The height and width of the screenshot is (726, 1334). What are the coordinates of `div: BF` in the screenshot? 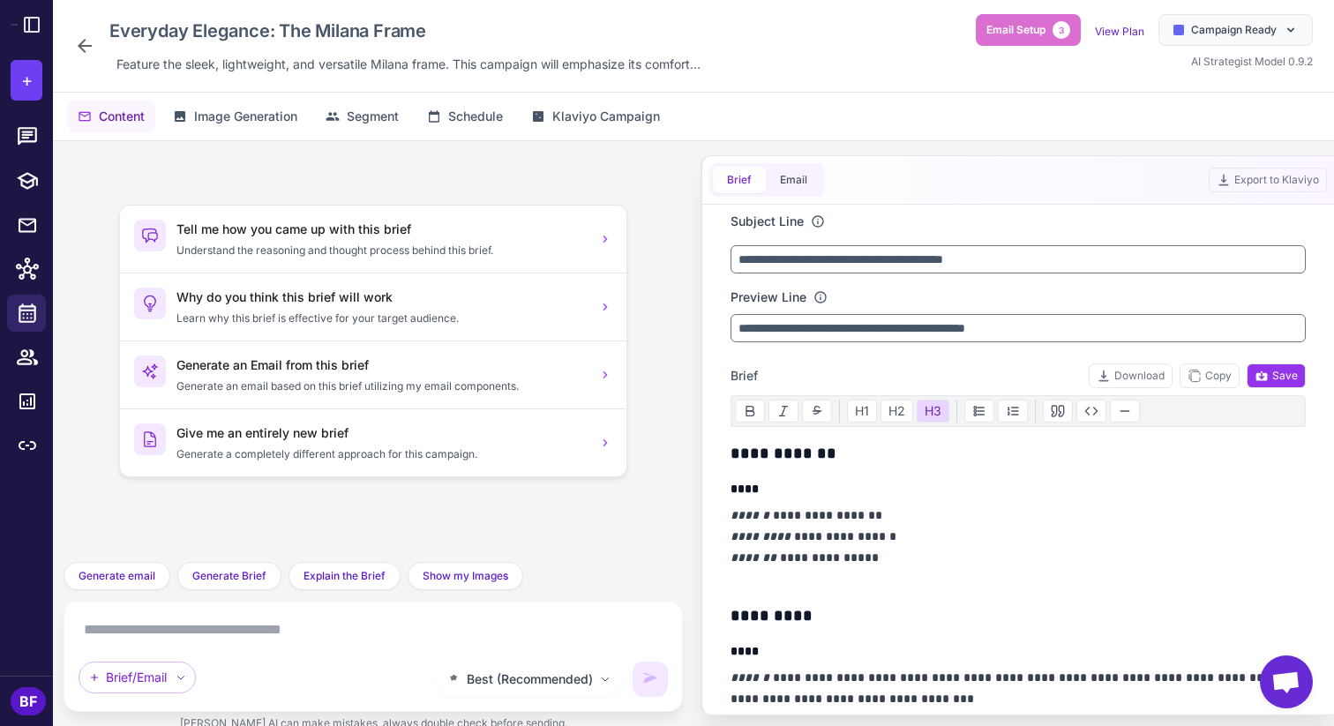 It's located at (28, 701).